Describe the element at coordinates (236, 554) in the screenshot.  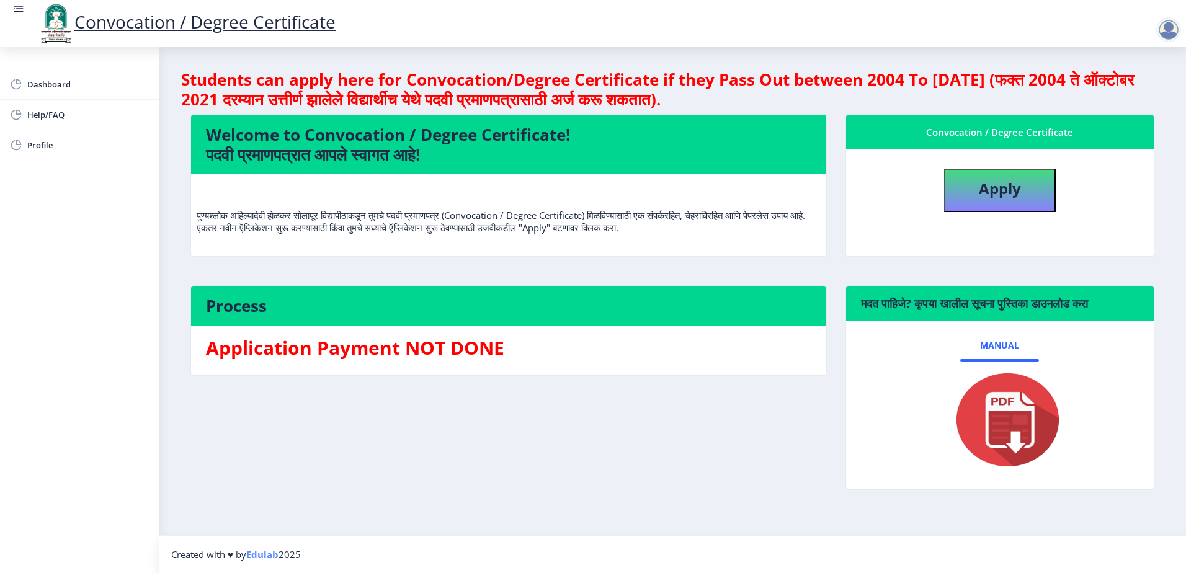
I see `span: Created with ♥ by 2025` at that location.